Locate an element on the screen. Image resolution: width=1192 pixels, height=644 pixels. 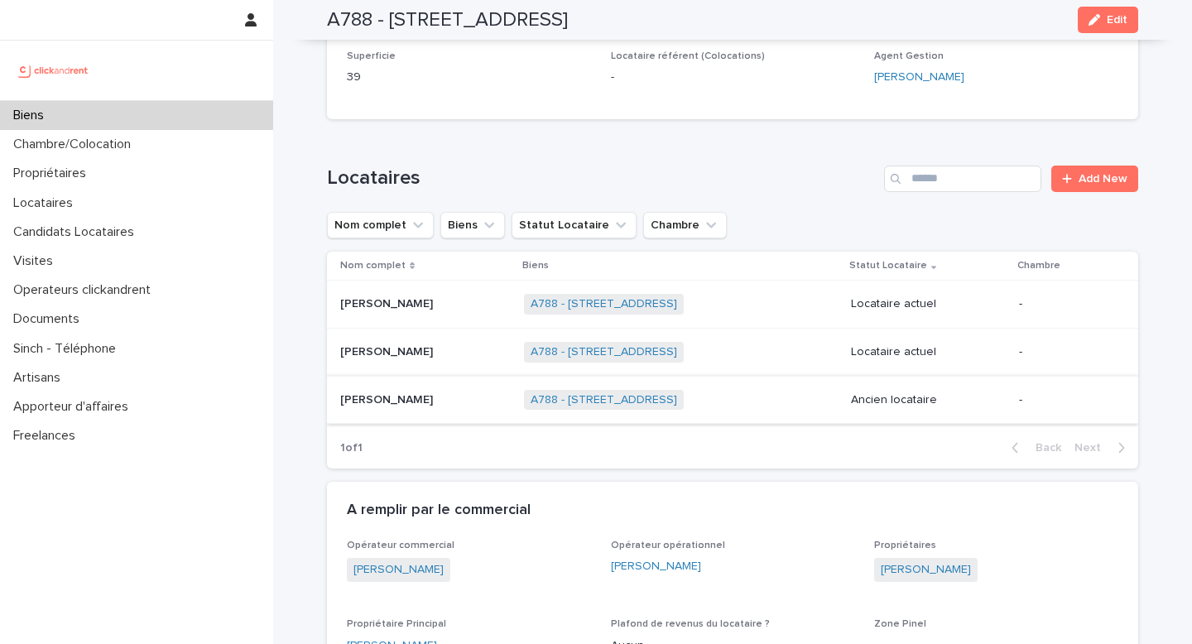
button: Back is located at coordinates (1033, 448).